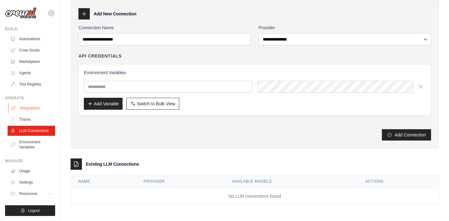 The image size is (449, 221). I want to click on button: Switch to Bulk View, so click(153, 104).